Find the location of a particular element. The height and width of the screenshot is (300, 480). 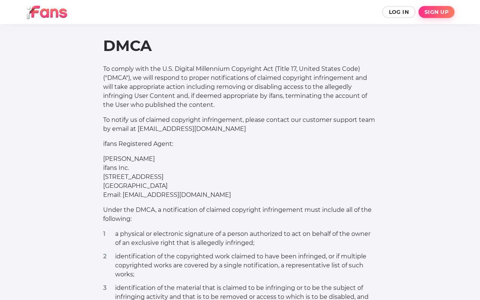

button: Log In is located at coordinates (399, 12).